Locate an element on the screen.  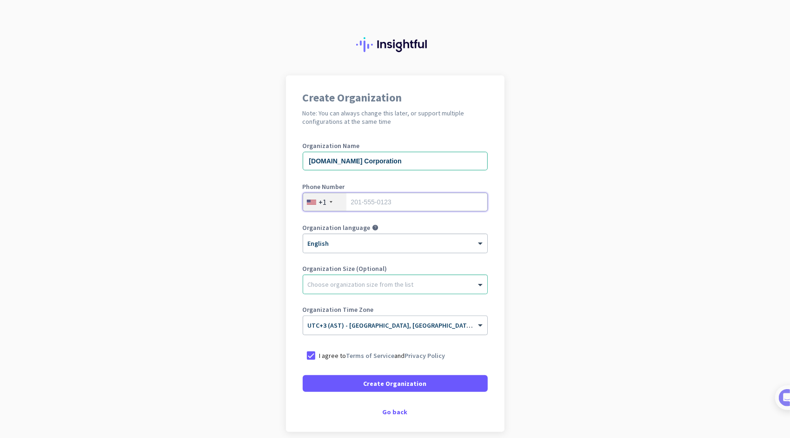
i: help is located at coordinates (376, 227).